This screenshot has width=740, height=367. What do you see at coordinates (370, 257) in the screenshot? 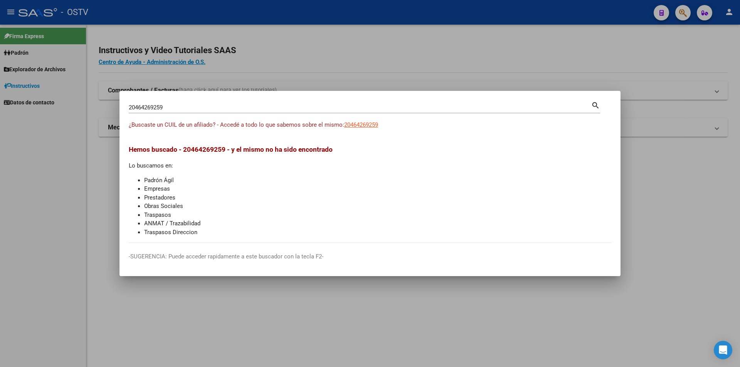
I see `p: -SUGERENCIA: Puede acceder rapidamente a este buscador con la tecla F2-` at bounding box center [370, 257].